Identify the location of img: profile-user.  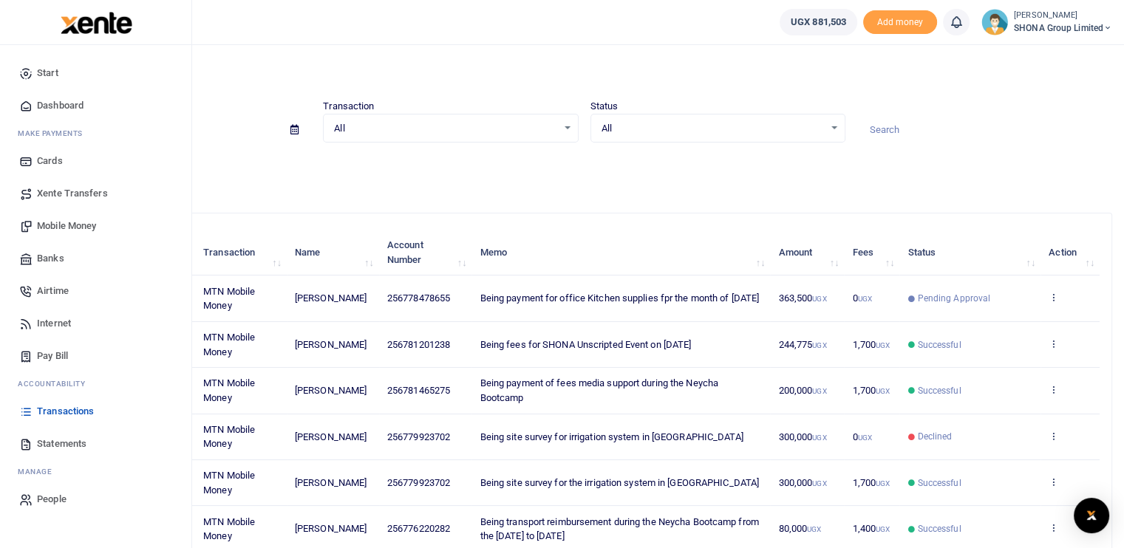
(994, 22).